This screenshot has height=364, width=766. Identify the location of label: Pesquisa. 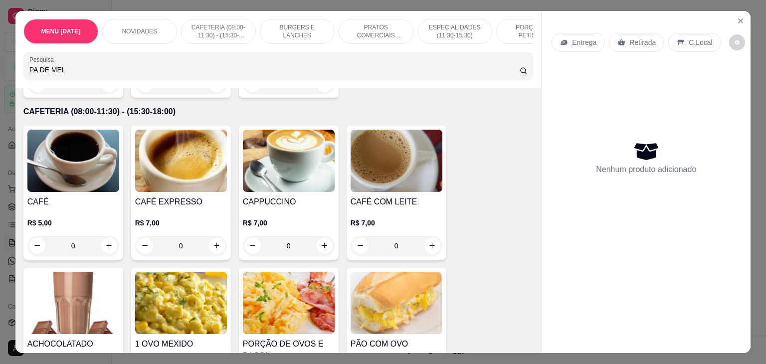
(43, 59).